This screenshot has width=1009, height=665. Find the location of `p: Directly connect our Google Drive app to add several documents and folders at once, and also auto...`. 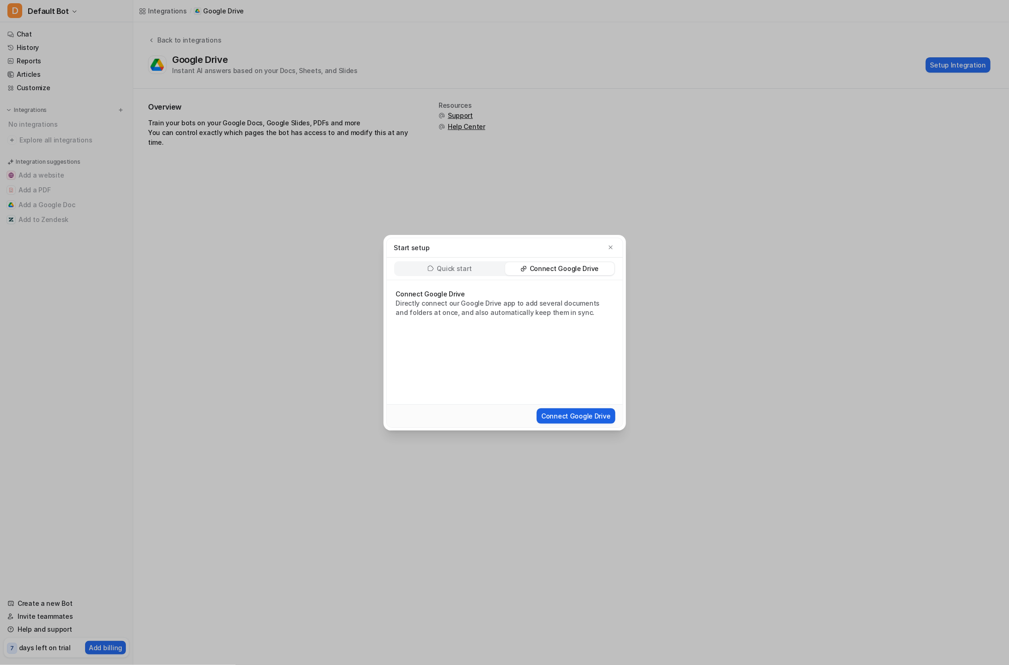

p: Directly connect our Google Drive app to add several documents and folders at once, and also auto... is located at coordinates (505, 308).